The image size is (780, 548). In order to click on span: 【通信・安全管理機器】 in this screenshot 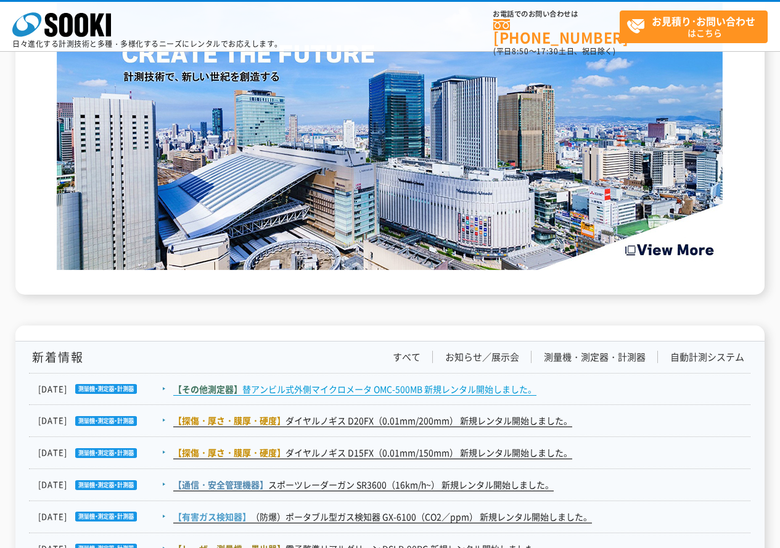, I will do `click(221, 484)`.